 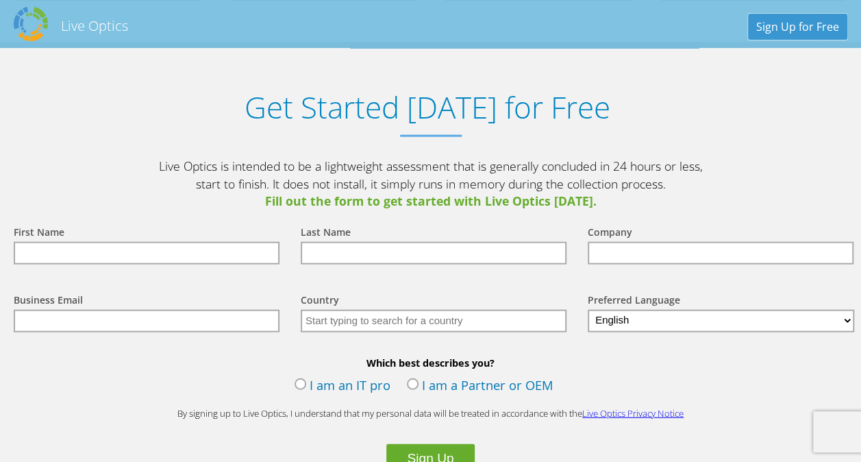 What do you see at coordinates (325, 234) in the screenshot?
I see `label: Last Name` at bounding box center [325, 234].